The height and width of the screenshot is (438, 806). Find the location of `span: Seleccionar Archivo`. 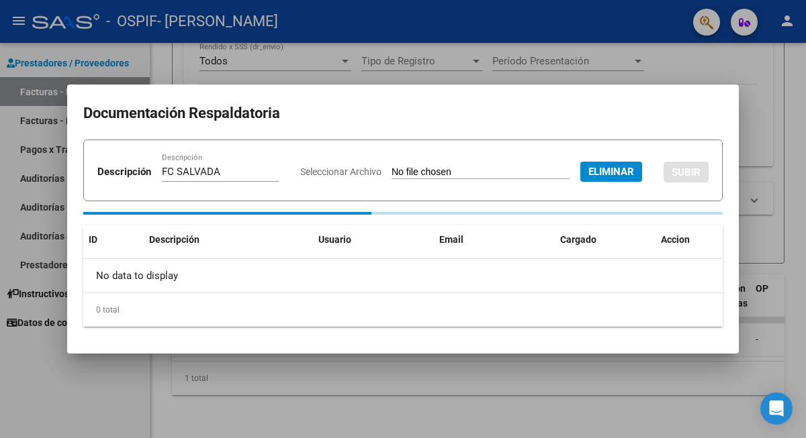

span: Seleccionar Archivo is located at coordinates (340, 172).